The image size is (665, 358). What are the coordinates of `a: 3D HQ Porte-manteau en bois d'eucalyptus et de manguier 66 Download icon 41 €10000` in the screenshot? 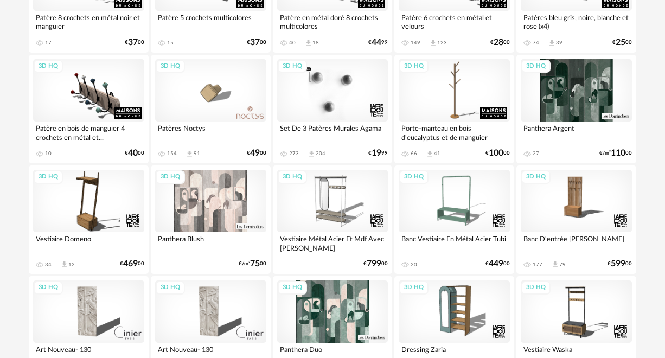 It's located at (454, 109).